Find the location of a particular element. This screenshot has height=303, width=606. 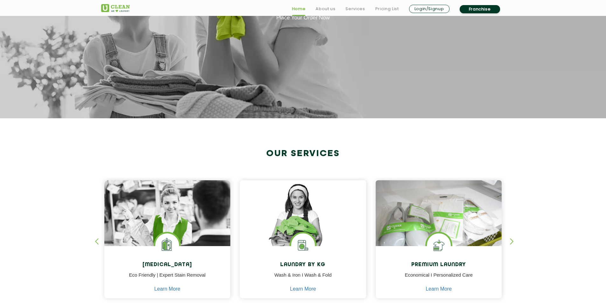

img: a girl with laundry basket is located at coordinates (303, 222).